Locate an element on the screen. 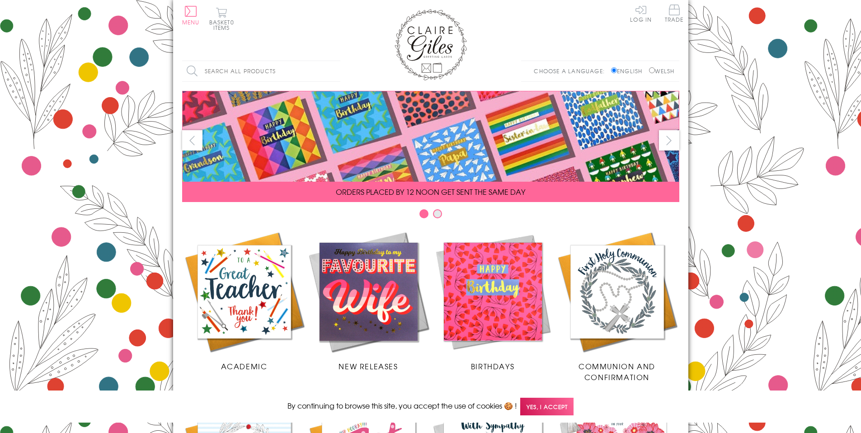  input: Welsh is located at coordinates (652, 70).